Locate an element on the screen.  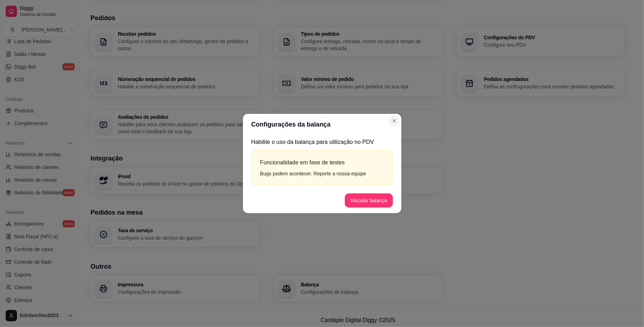
p: Habilite o uso da balança para utilização no PDV is located at coordinates (322, 142).